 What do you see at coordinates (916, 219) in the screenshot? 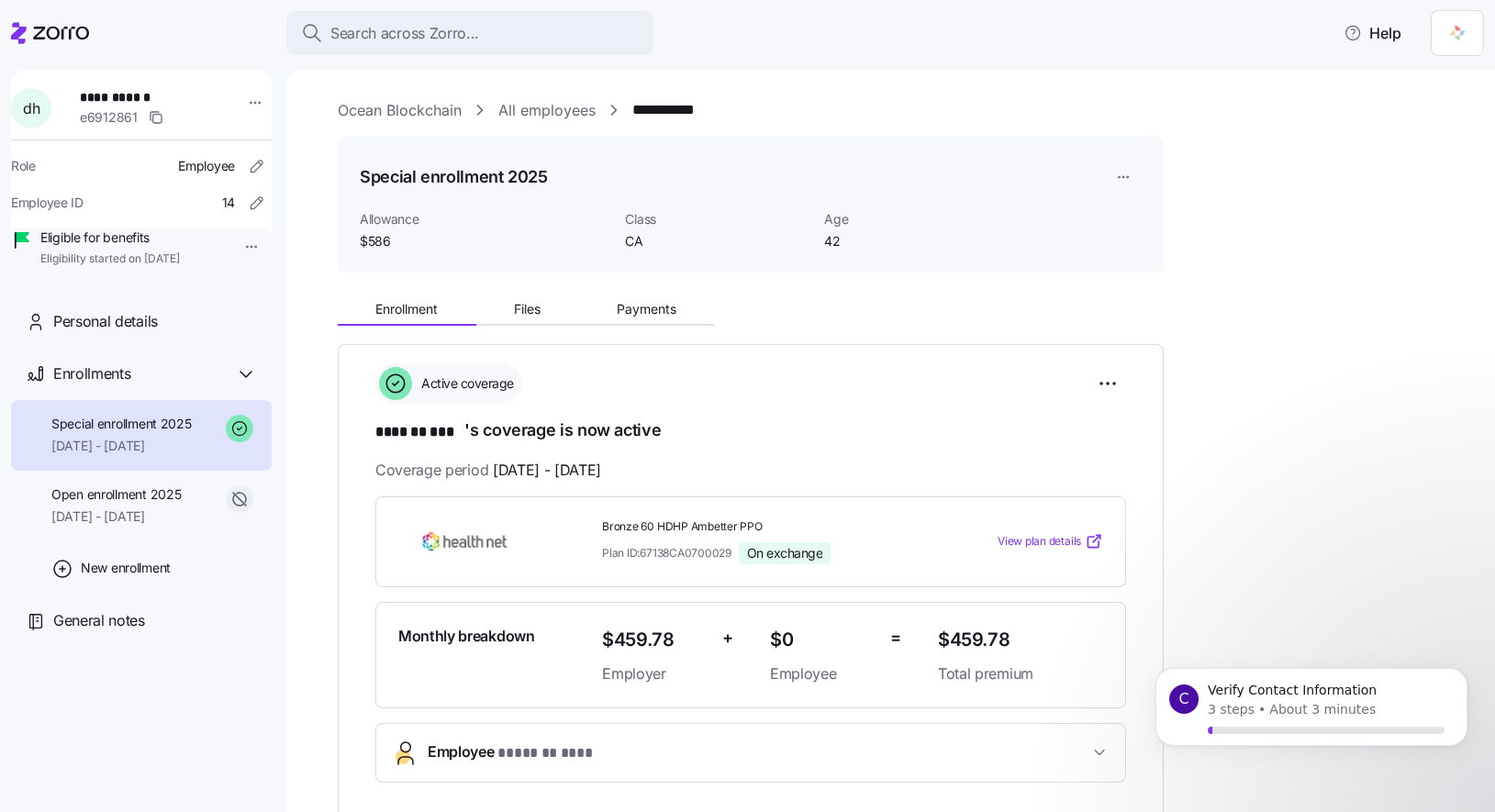
I see `span: Age` at bounding box center [916, 219].